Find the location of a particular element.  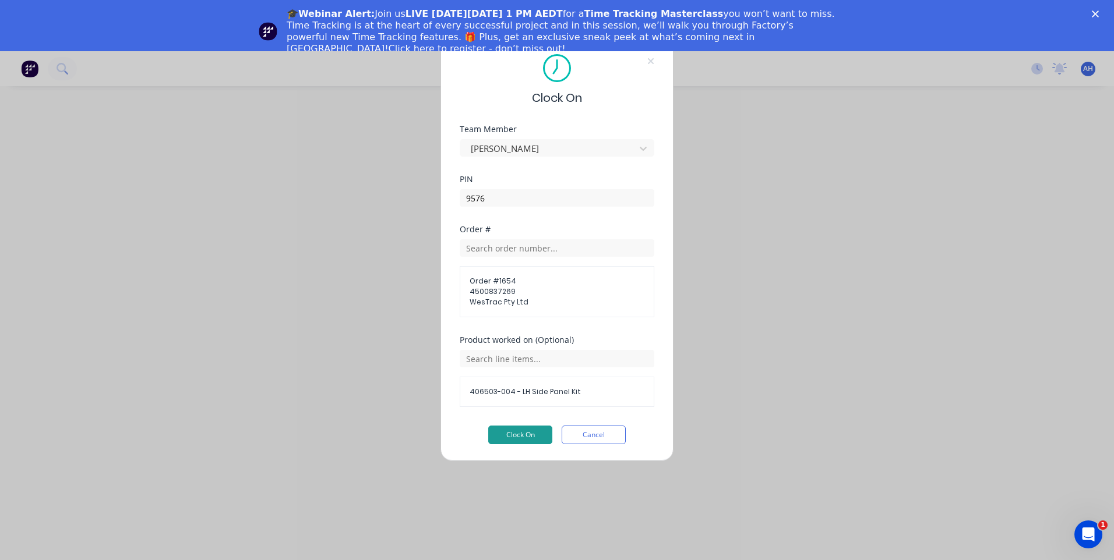

button: Cancel is located at coordinates (594, 435).